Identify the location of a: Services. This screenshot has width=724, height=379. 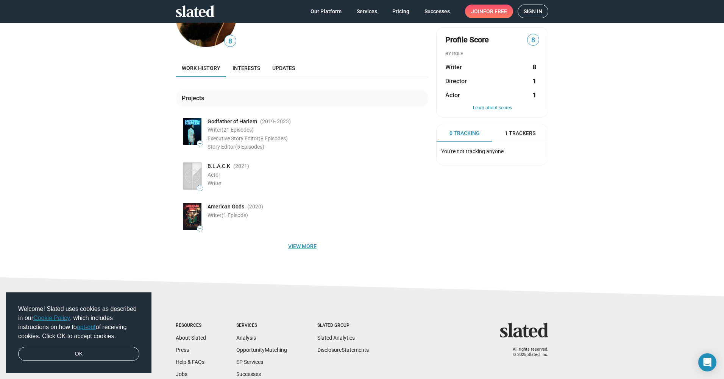
(367, 11).